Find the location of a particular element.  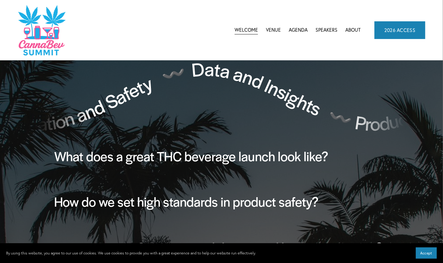

button: Accept is located at coordinates (427, 253).